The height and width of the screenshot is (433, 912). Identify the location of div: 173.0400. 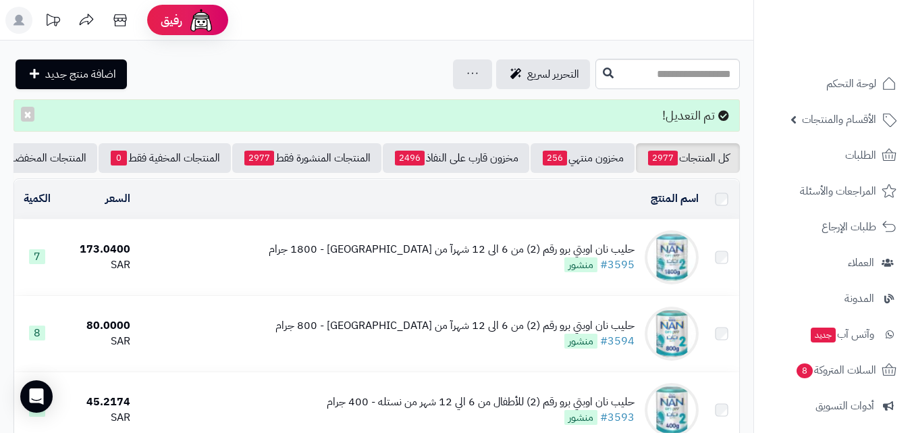
(98, 249).